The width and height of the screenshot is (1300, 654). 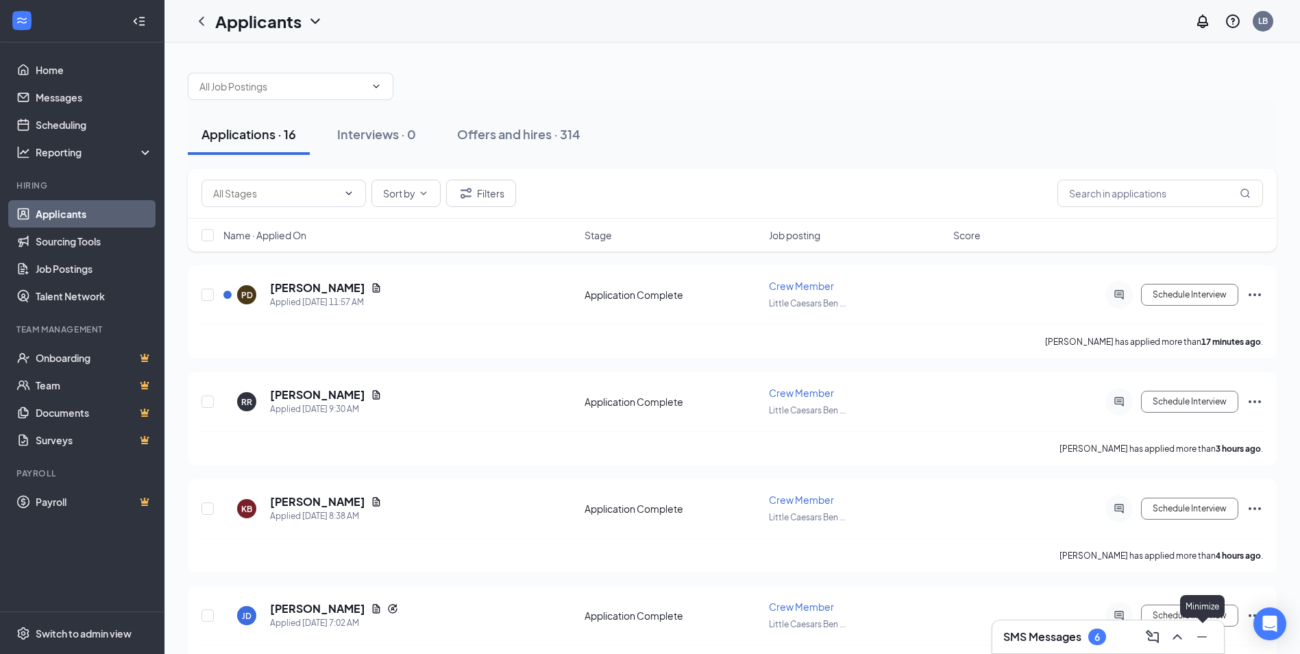 I want to click on h3: SMS Messages, so click(x=1043, y=637).